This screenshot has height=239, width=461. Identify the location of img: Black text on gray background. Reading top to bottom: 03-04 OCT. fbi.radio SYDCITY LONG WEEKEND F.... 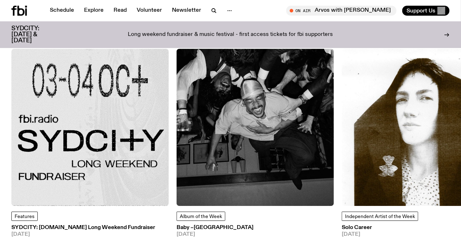
(90, 127).